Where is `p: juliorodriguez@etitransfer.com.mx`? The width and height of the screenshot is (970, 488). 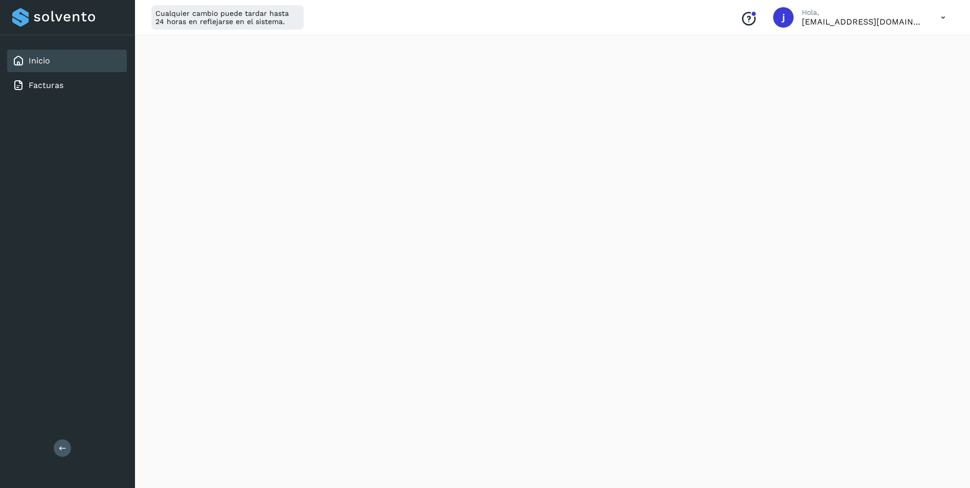 p: juliorodriguez@etitransfer.com.mx is located at coordinates (863, 21).